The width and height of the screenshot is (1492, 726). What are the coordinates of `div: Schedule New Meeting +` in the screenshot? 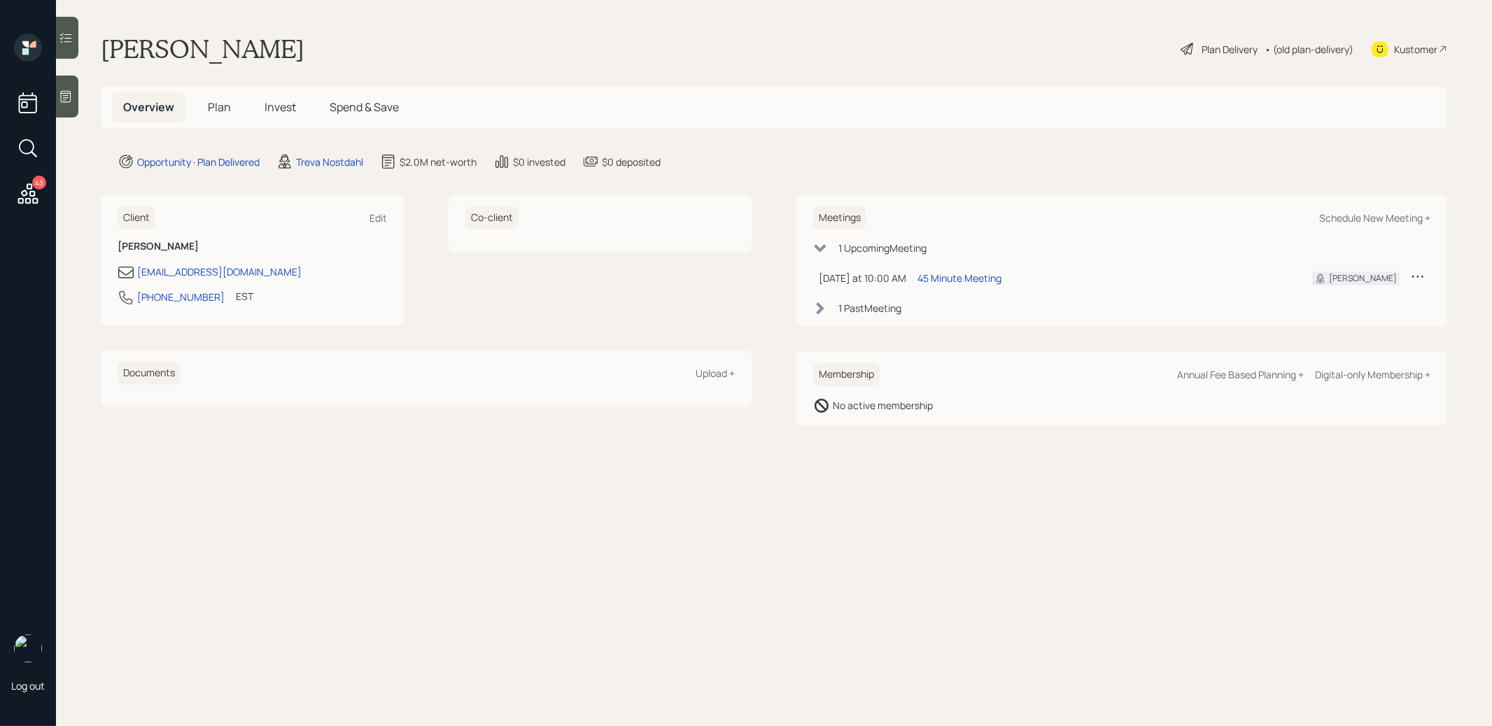 It's located at (1374, 218).